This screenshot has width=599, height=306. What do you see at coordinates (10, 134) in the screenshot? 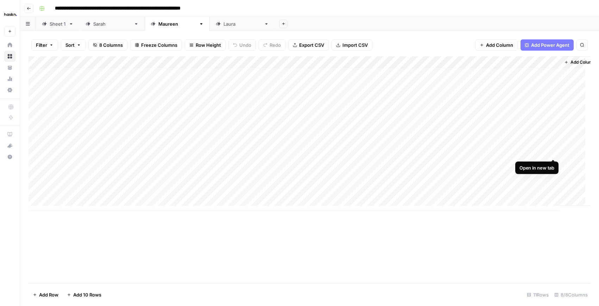
I see `a: AirOps Academy` at bounding box center [10, 134].